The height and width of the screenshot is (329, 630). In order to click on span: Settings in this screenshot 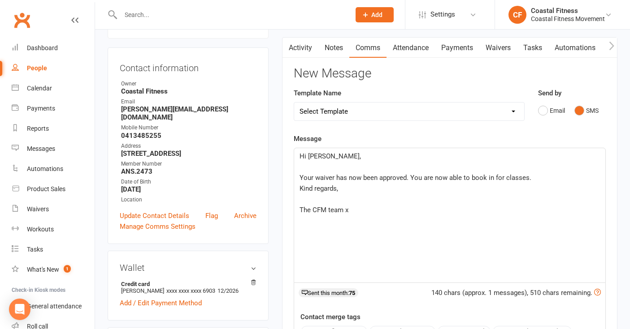, I will do `click(442, 14)`.